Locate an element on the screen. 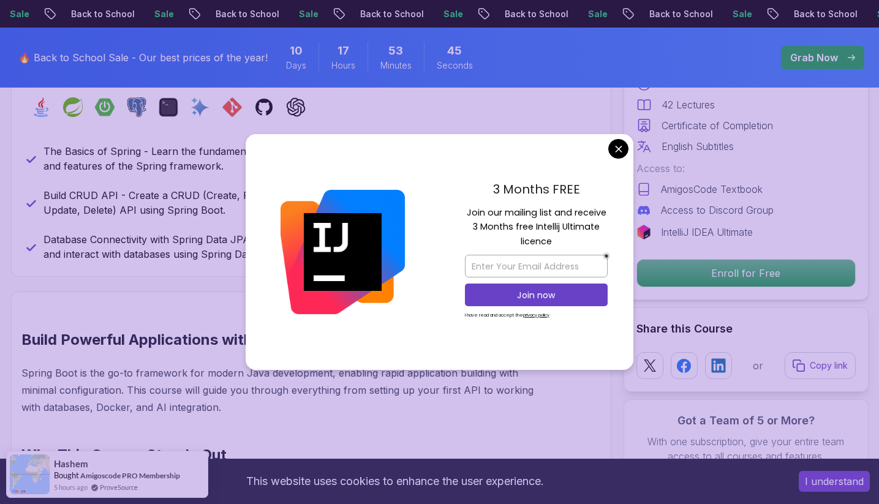  span: Minutes is located at coordinates (396, 66).